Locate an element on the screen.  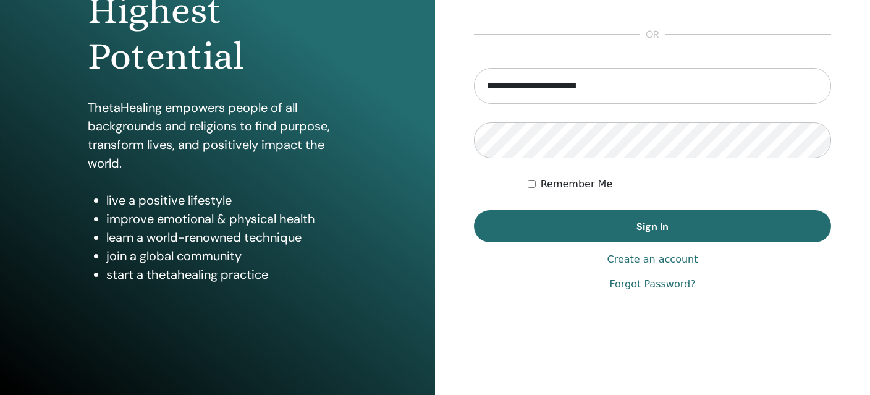
span: Sign In is located at coordinates (653, 226).